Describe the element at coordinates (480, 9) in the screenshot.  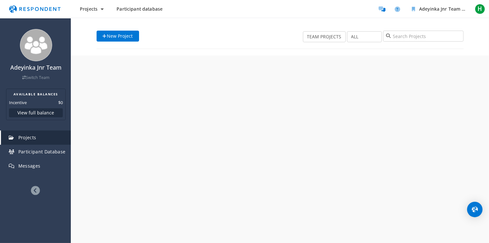
I see `button: H` at that location.